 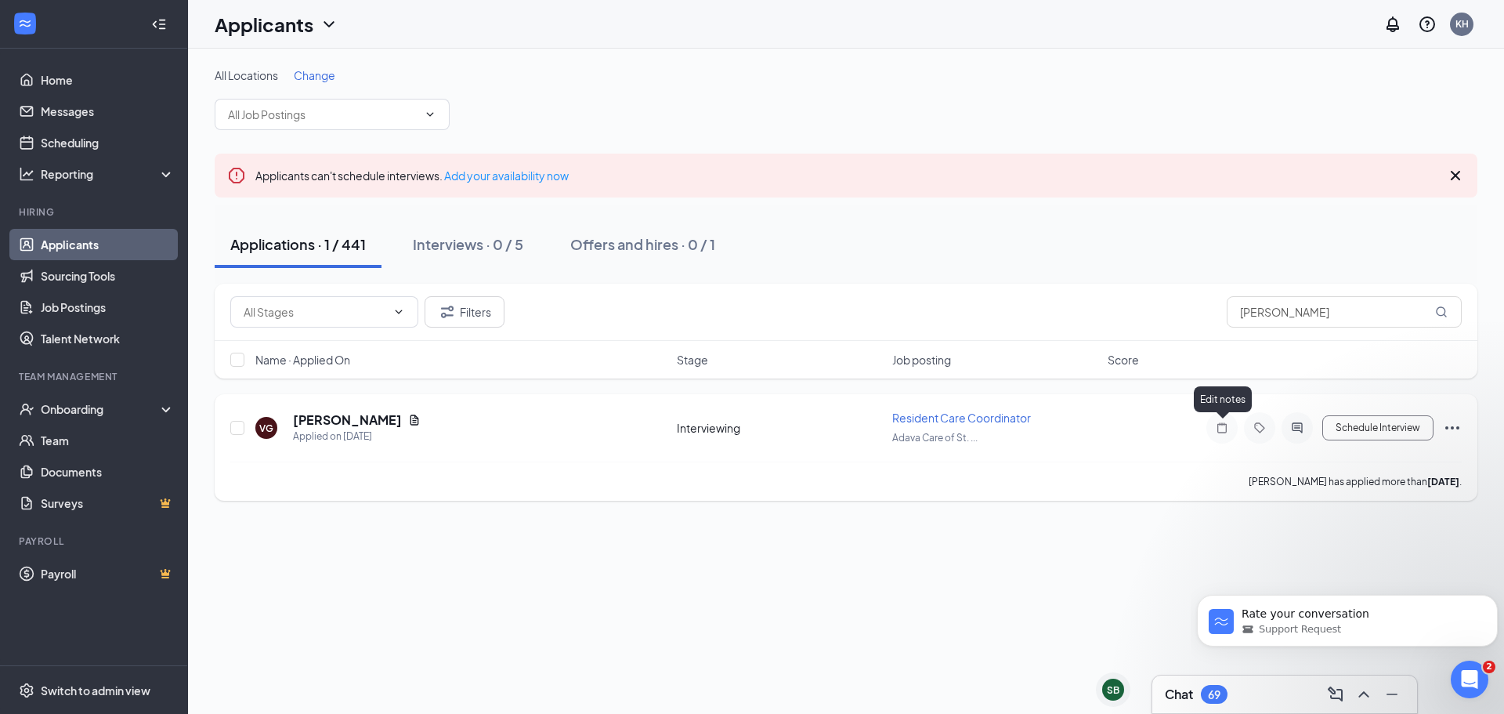 I want to click on svg: ActiveChat, so click(x=1297, y=428).